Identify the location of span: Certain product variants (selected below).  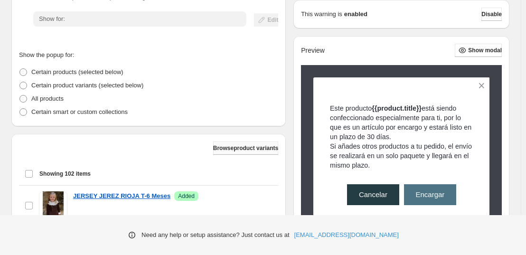
(87, 85).